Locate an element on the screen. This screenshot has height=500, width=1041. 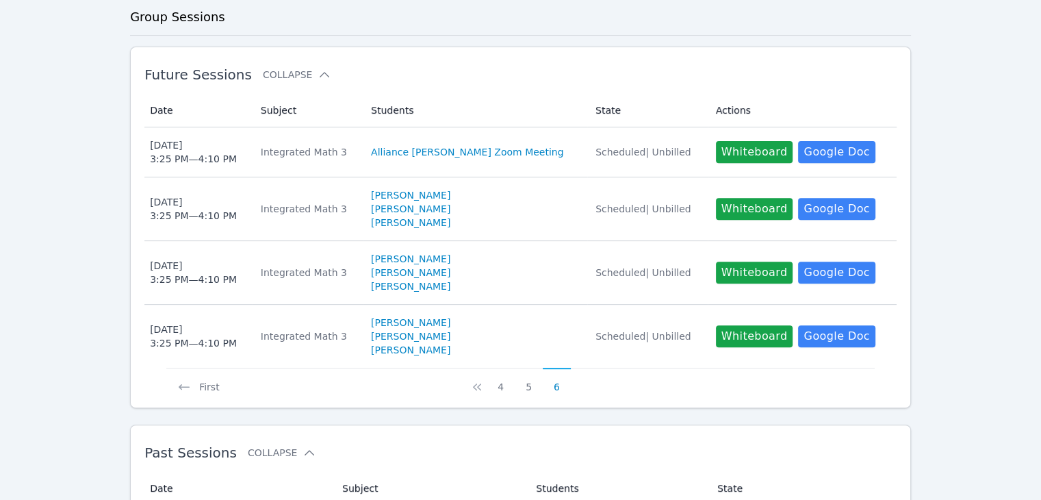
span: Future Sessions is located at coordinates (198, 75).